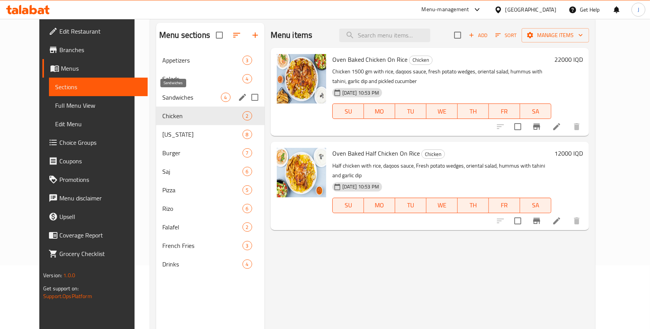 Image resolution: width=650 pixels, height=329 pixels. Describe the element at coordinates (210, 208) in the screenshot. I see `div: Rizo6` at that location.